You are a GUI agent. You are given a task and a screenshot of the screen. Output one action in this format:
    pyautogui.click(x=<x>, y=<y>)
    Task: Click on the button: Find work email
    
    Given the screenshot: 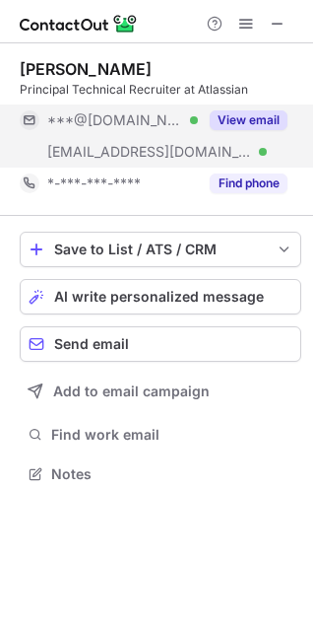 What is the action you would take?
    pyautogui.click(x=161, y=435)
    